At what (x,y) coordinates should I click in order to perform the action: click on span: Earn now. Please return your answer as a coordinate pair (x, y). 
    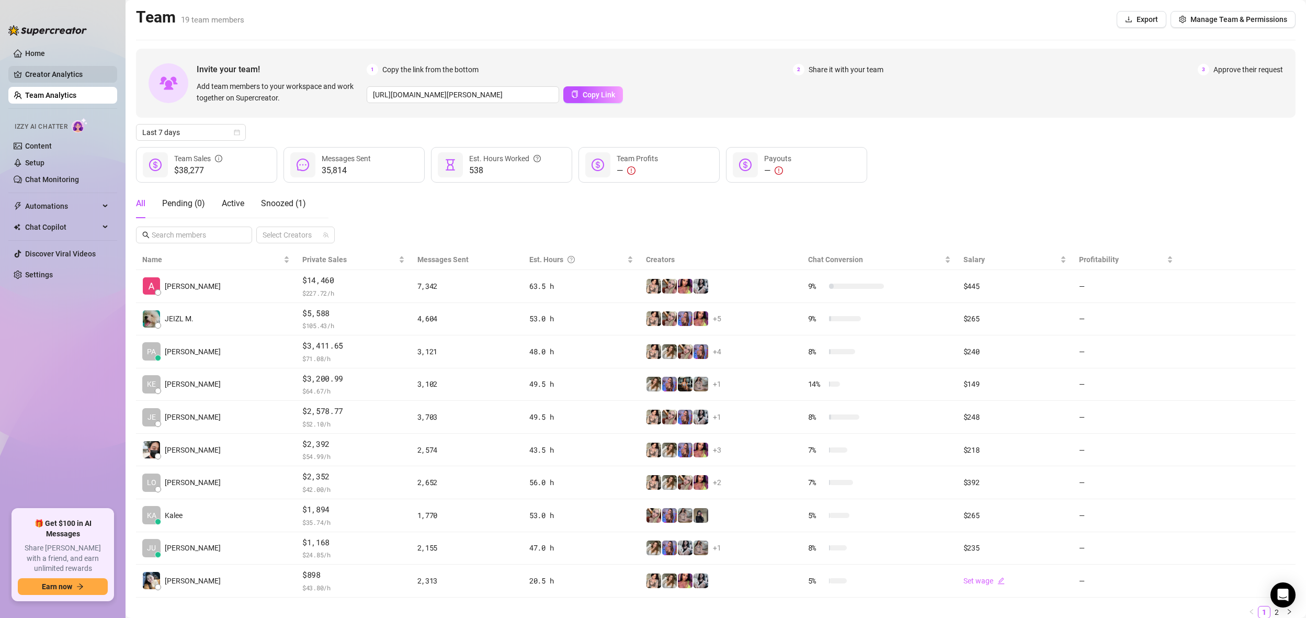
    Looking at the image, I should click on (57, 586).